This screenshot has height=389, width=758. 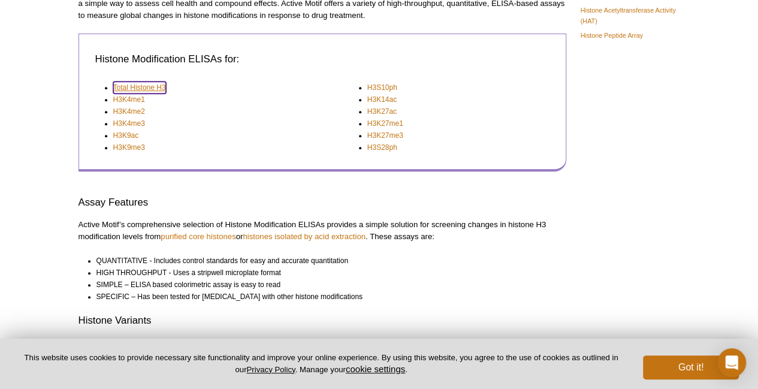 What do you see at coordinates (732, 363) in the screenshot?
I see `div: Open Intercom Messenger` at bounding box center [732, 363].